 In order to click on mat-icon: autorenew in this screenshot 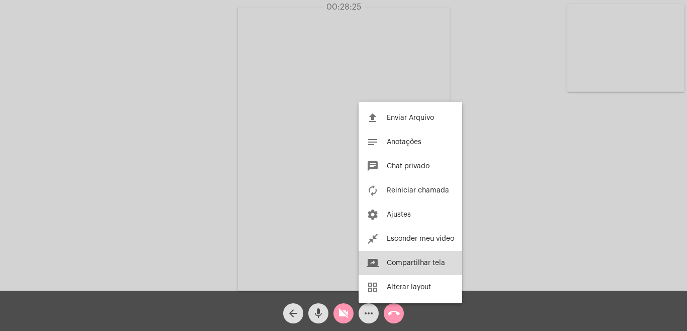, I will do `click(373, 190)`.